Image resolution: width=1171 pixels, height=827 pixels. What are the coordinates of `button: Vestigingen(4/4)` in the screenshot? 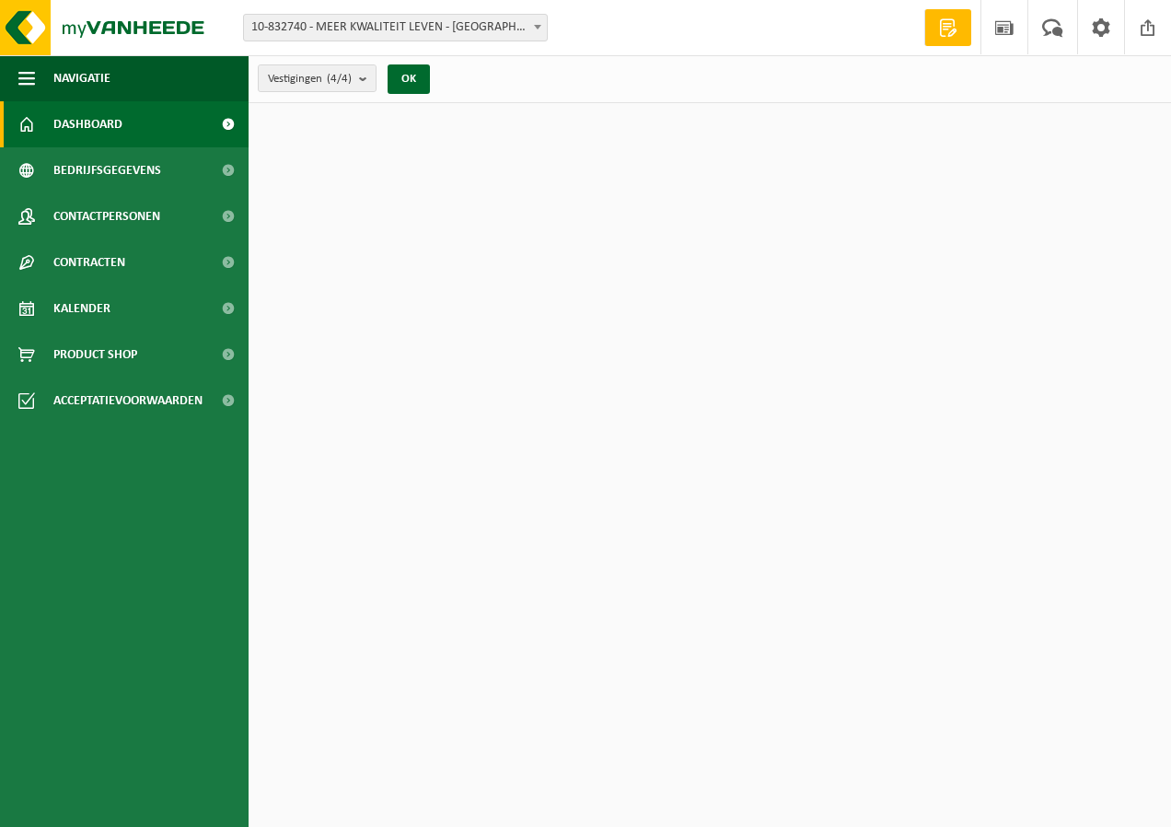 It's located at (317, 78).